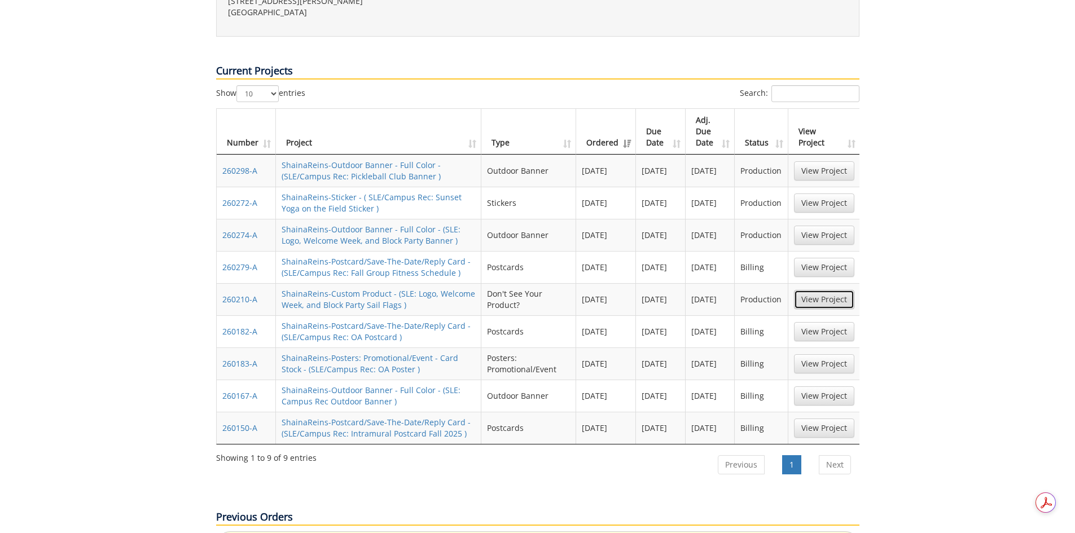 The width and height of the screenshot is (1075, 533). Describe the element at coordinates (529, 203) in the screenshot. I see `td: Stickers` at that location.